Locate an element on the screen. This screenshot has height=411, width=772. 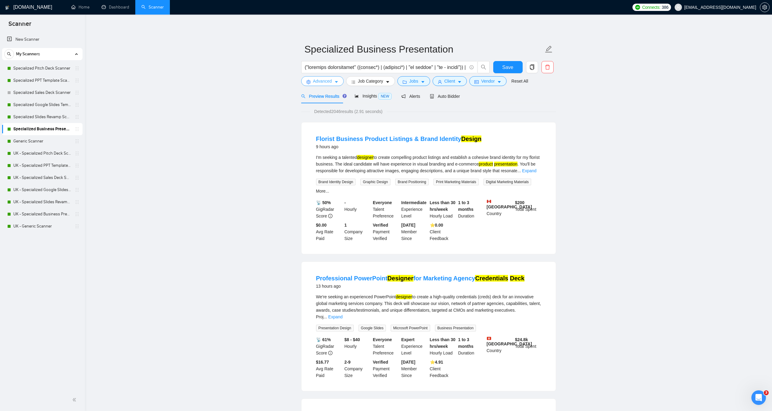
b: Expert is located at coordinates (408, 339).